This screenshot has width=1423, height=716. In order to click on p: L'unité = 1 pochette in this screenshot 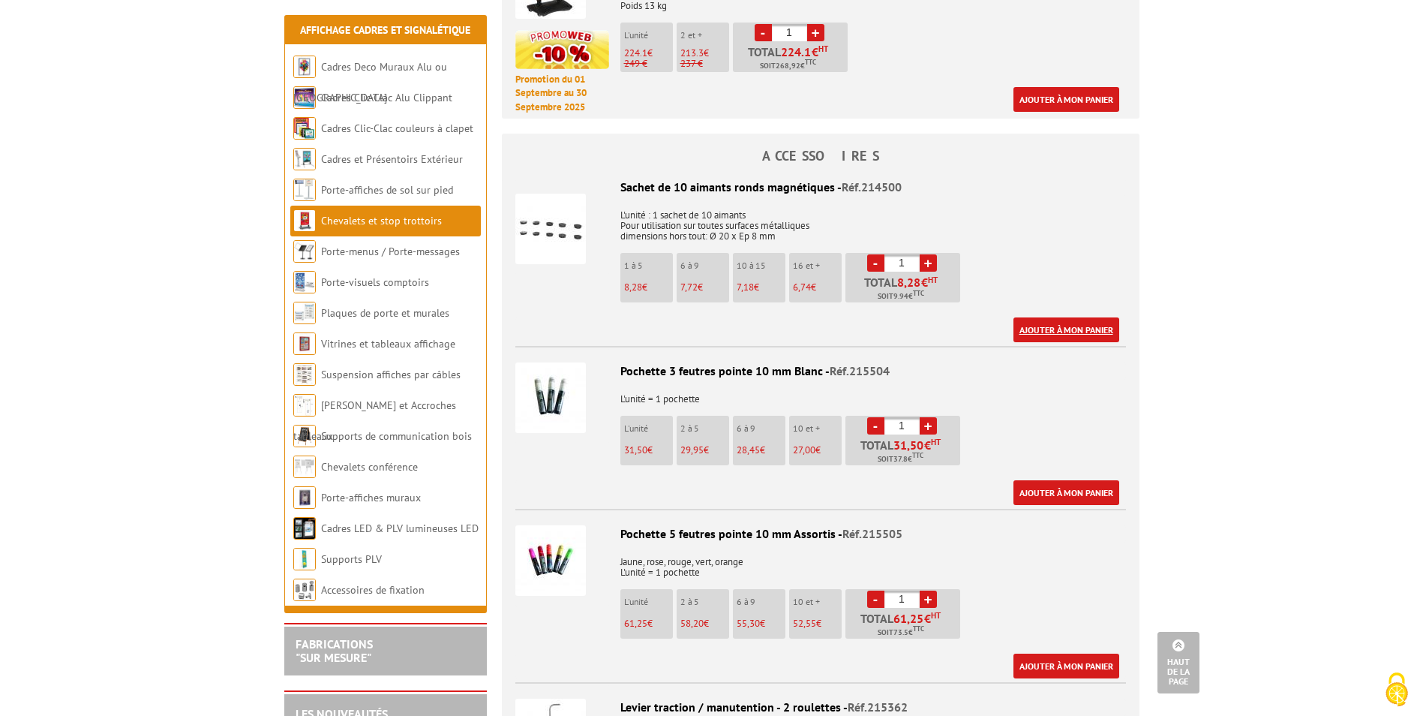, I will do `click(821, 394)`.